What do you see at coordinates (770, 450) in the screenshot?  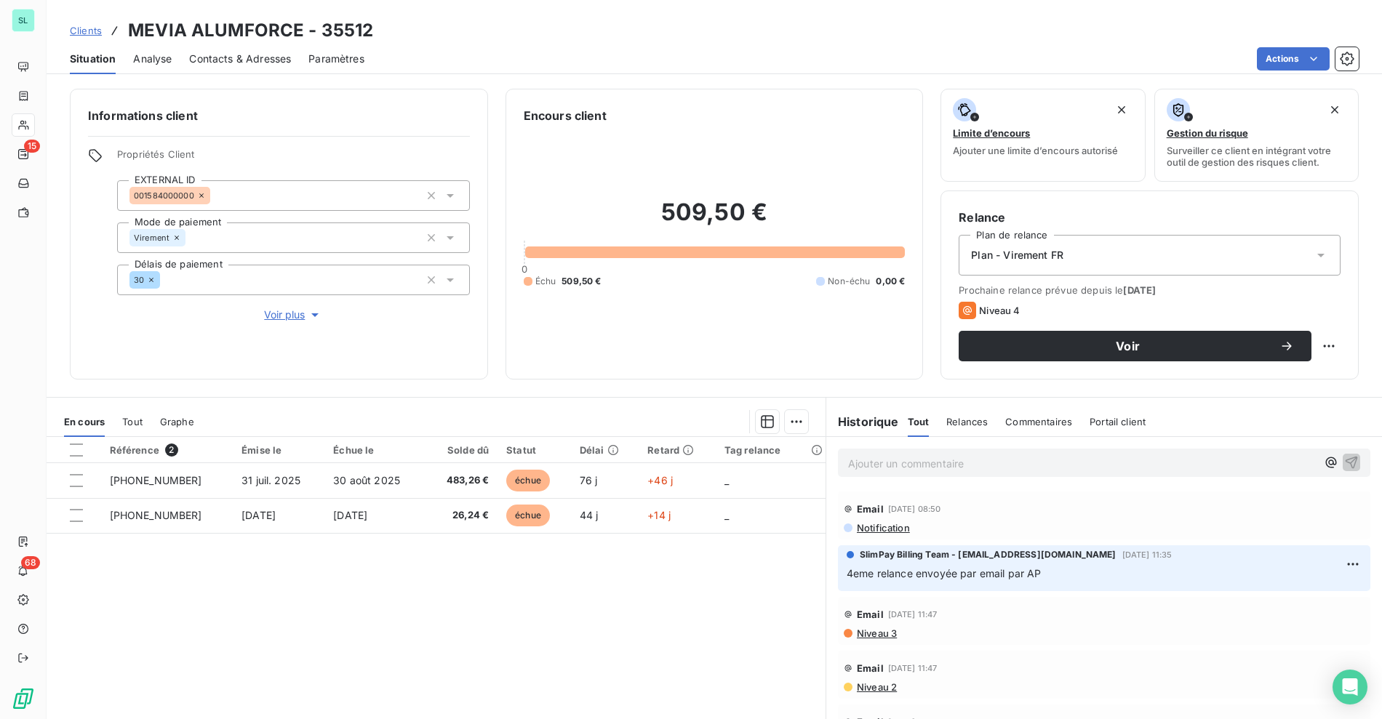 I see `div: Tag relance` at bounding box center [770, 450].